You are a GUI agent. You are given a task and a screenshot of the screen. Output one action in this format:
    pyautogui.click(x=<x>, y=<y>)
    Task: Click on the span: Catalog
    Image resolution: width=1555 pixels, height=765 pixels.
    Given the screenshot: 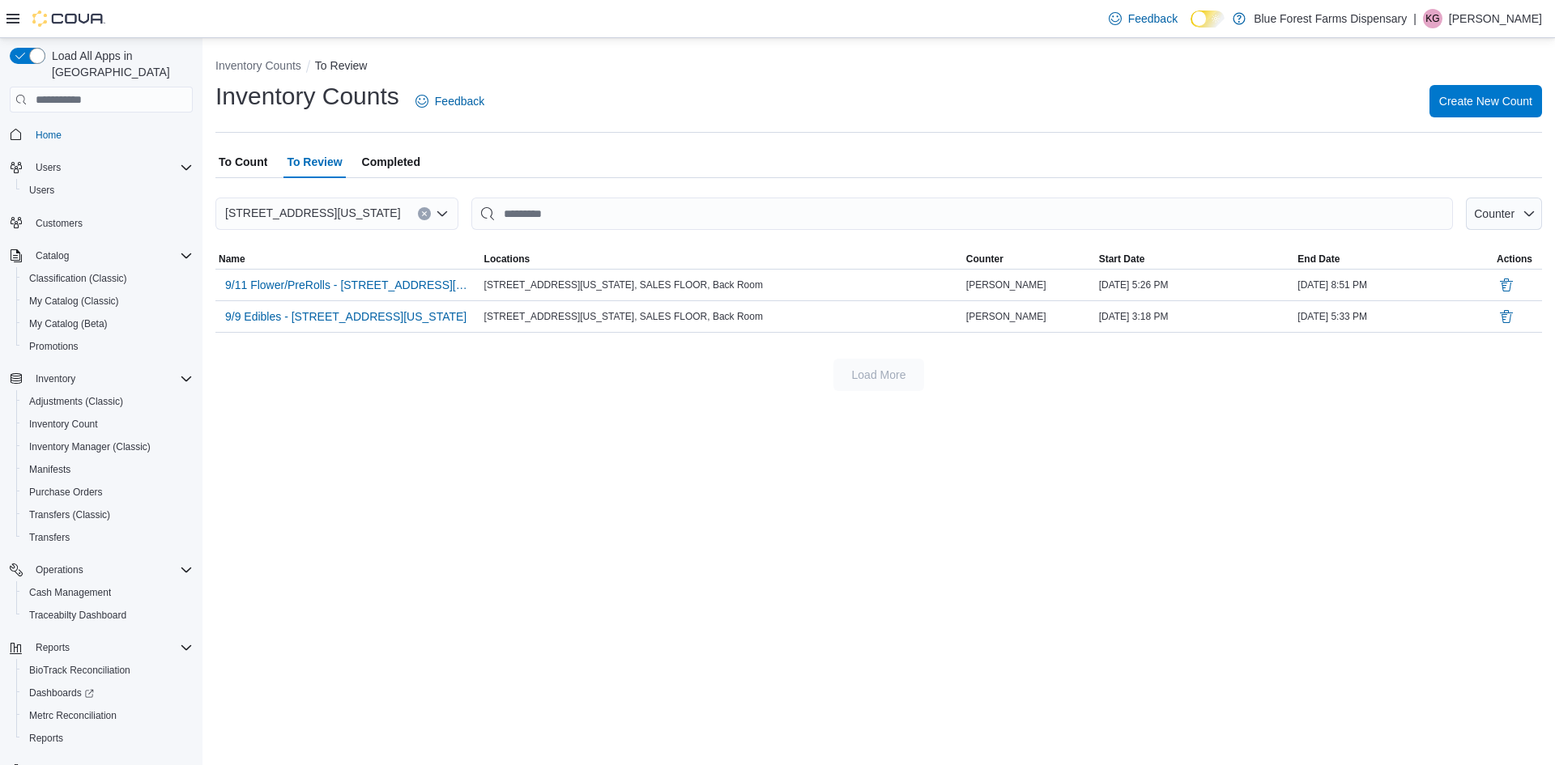 What is the action you would take?
    pyautogui.click(x=111, y=256)
    